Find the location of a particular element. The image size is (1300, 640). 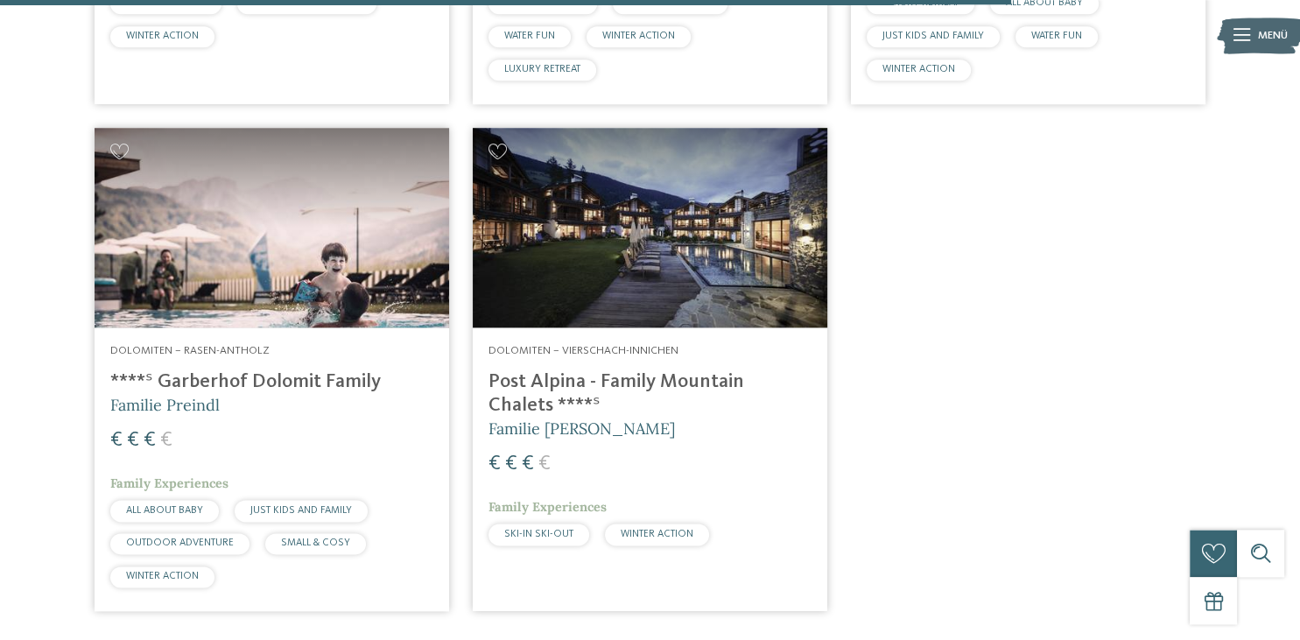

span: Dolomiten – Rasen-Antholz is located at coordinates (190, 350).